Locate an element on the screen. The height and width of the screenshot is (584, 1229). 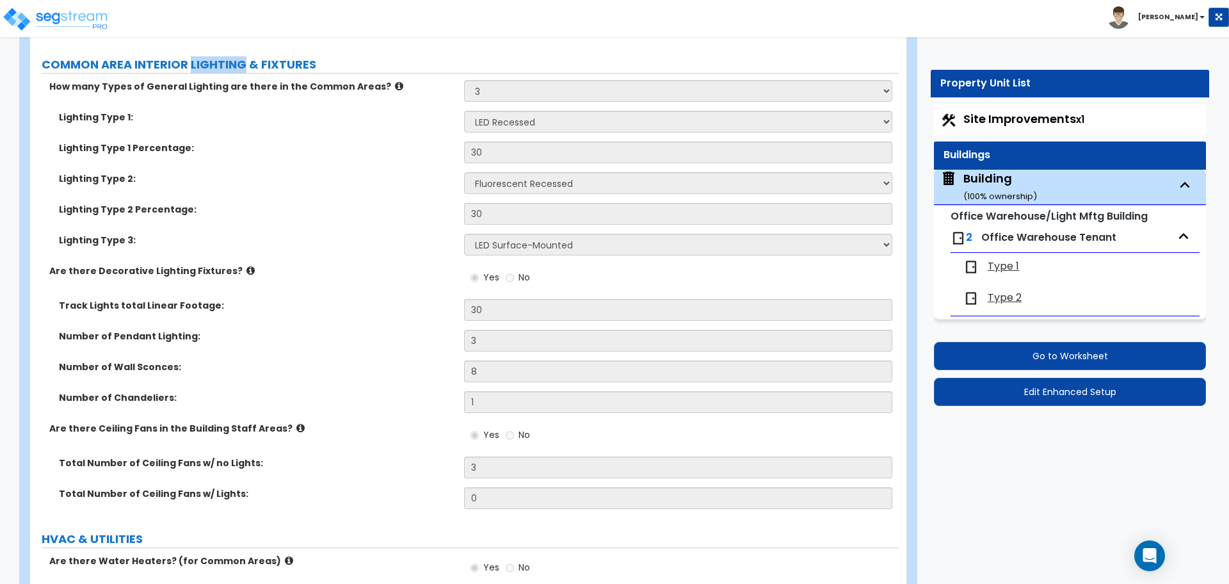
label: Lighting Type 3: is located at coordinates (257, 240).